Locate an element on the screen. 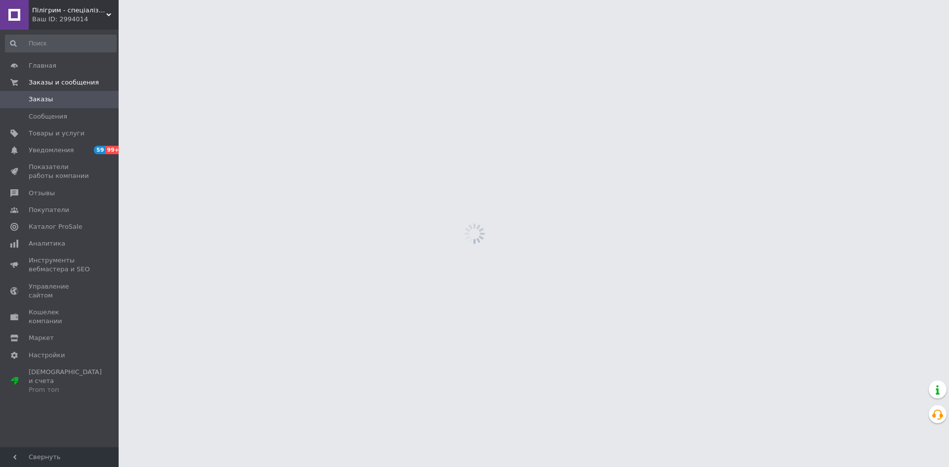 The height and width of the screenshot is (467, 949). div: Prom топ is located at coordinates (65, 390).